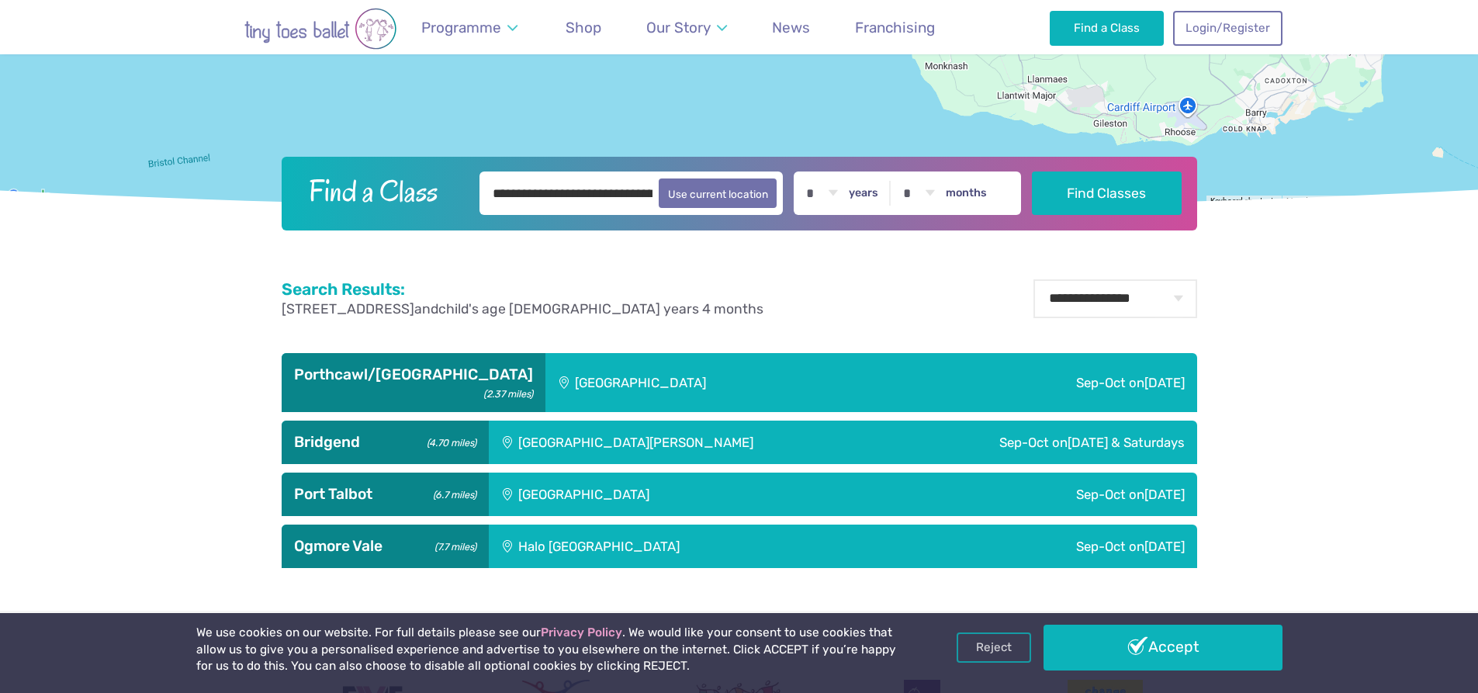 The height and width of the screenshot is (693, 1478). Describe the element at coordinates (470, 27) in the screenshot. I see `a: Programme` at that location.